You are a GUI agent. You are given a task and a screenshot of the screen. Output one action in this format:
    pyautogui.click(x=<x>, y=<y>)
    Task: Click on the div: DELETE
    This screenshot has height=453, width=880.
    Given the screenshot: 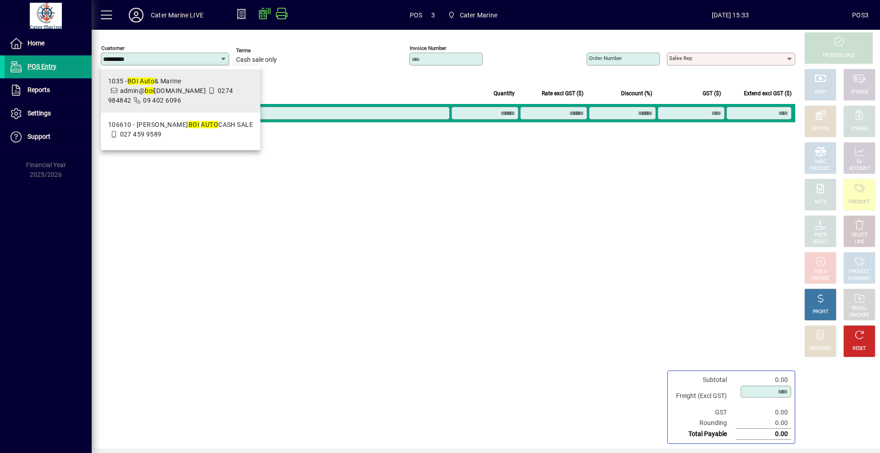 What is the action you would take?
    pyautogui.click(x=860, y=235)
    